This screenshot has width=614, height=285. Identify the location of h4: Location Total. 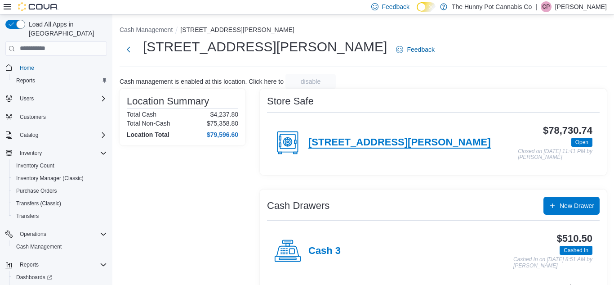
(148, 134).